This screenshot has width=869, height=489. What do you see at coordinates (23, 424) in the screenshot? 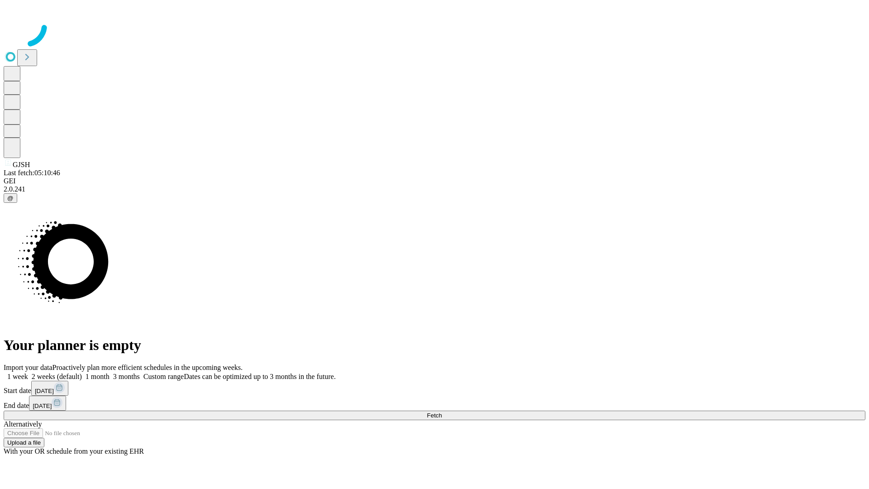
I see `span: Alternatively` at bounding box center [23, 424].